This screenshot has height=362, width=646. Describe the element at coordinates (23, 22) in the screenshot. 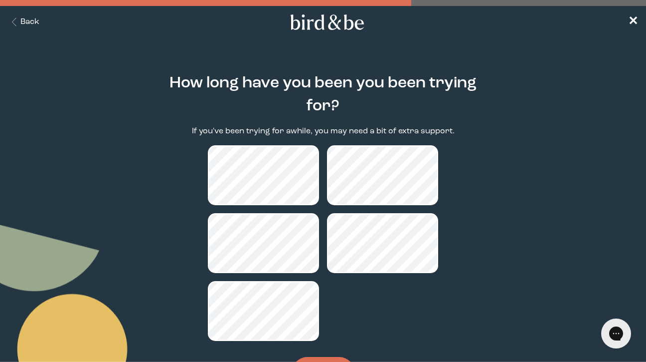

I see `button: Back Button` at that location.